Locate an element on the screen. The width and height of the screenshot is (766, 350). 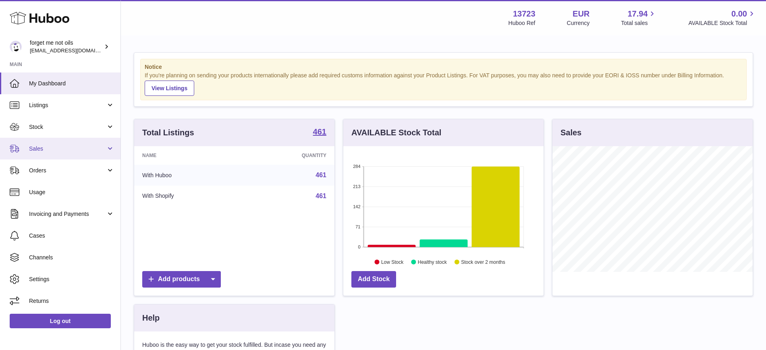
img: forgetmenothf@gmail.com is located at coordinates (16, 47).